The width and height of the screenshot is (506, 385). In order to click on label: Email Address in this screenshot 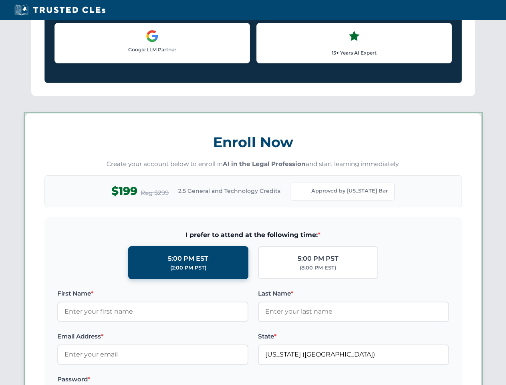, I will do `click(153, 336)`.